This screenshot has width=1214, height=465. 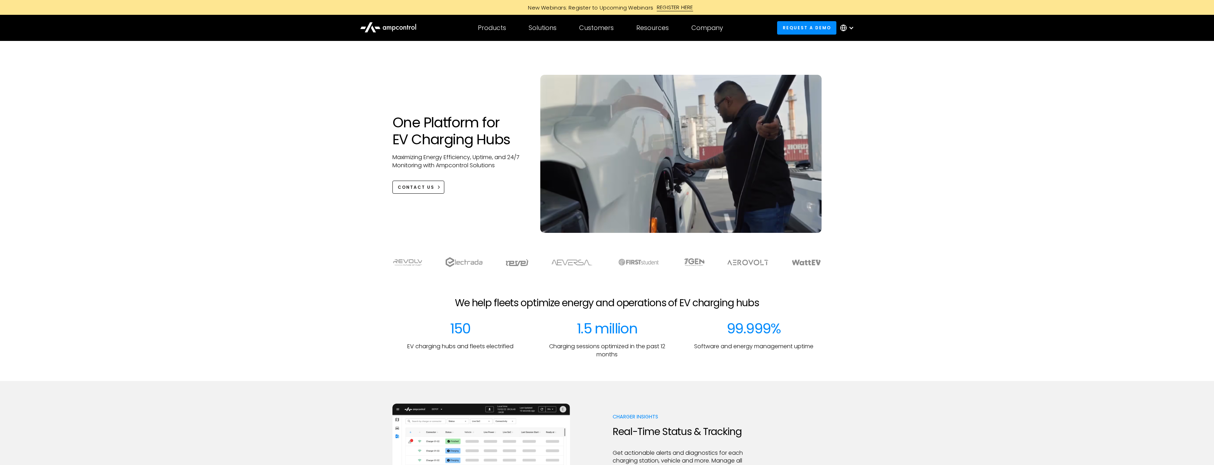 I want to click on div: Solutions, so click(x=543, y=28).